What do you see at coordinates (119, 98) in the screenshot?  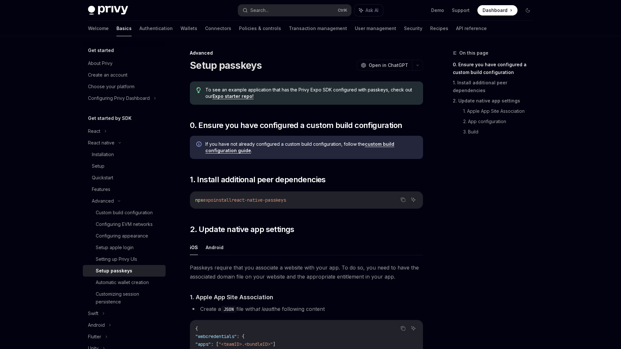 I see `div: Configuring Privy Dashboard` at bounding box center [119, 98].